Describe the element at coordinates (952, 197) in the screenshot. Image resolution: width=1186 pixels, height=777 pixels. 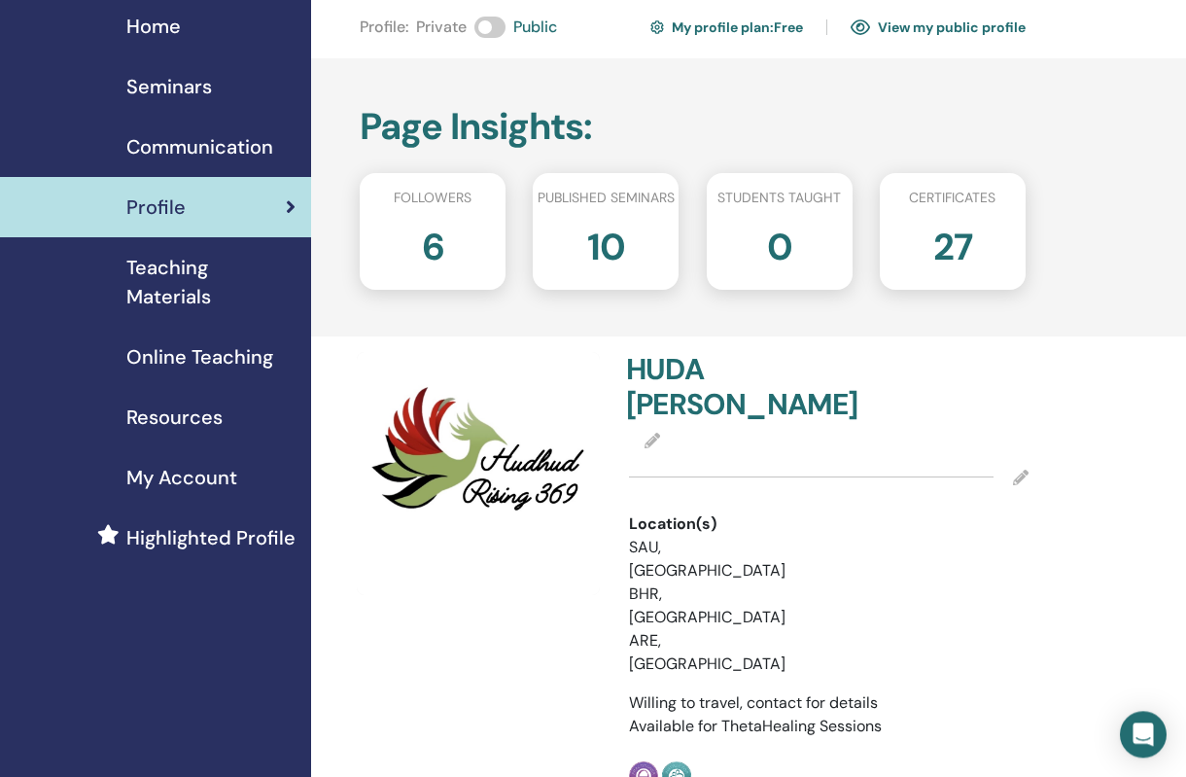
I see `span: Certificates` at that location.